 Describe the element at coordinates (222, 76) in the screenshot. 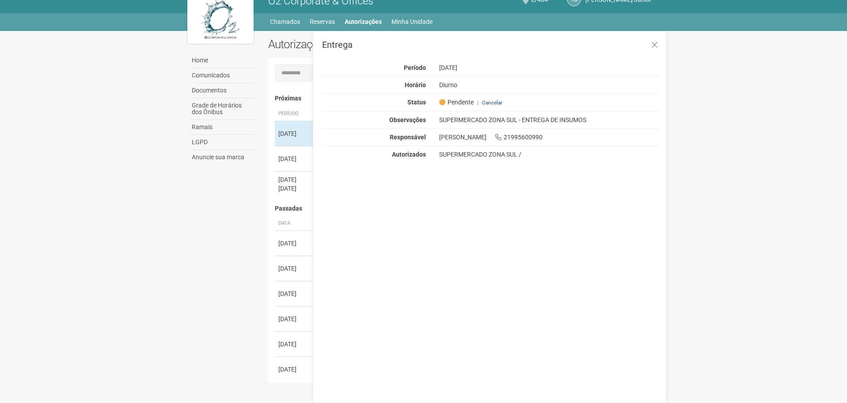

I see `a: Comunicados` at that location.